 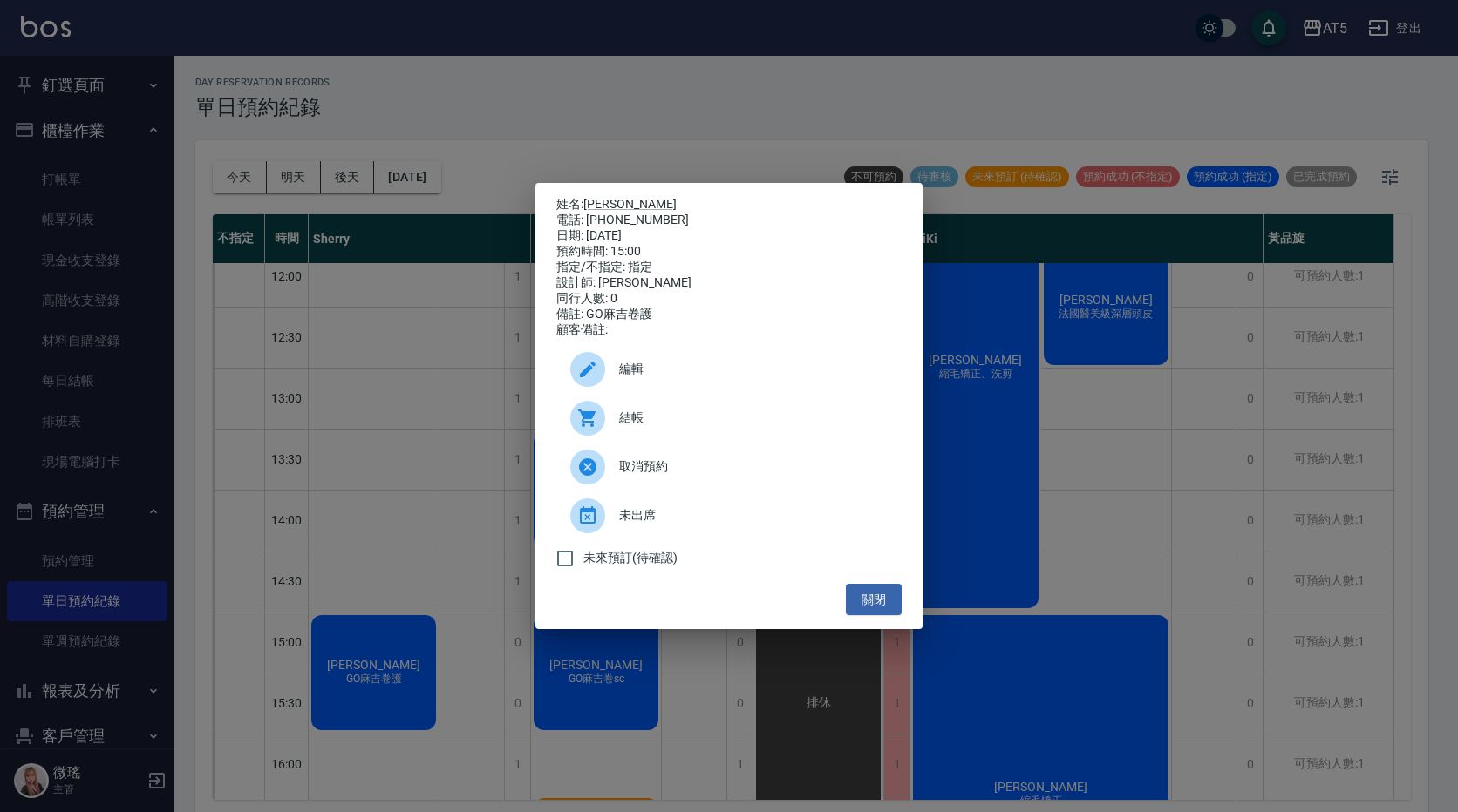 What do you see at coordinates (729, 330) in the screenshot?
I see `div: 顧客備註:` at bounding box center [729, 330].